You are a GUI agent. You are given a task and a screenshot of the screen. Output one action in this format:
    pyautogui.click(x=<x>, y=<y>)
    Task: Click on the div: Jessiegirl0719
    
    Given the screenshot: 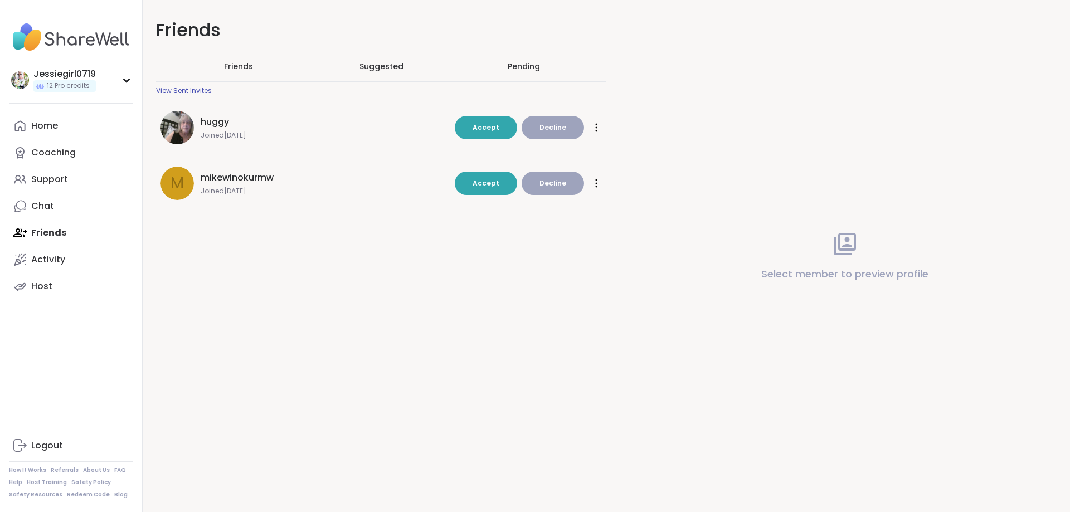 What is the action you would take?
    pyautogui.click(x=65, y=74)
    